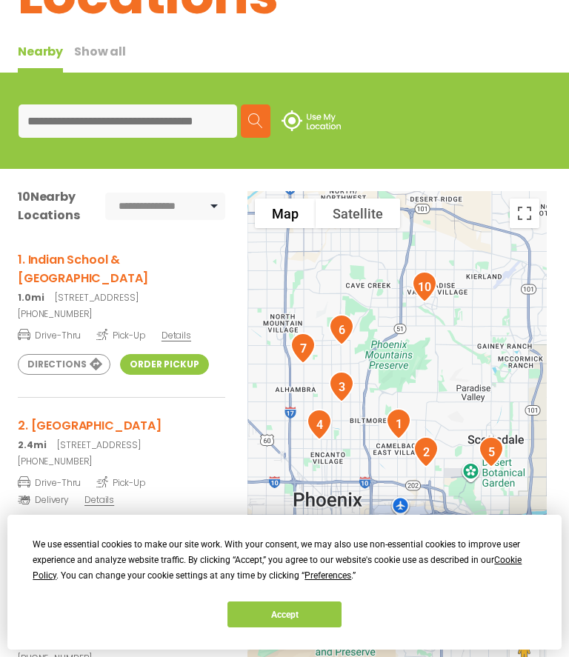  What do you see at coordinates (284, 614) in the screenshot?
I see `button: Accept` at bounding box center [284, 614].